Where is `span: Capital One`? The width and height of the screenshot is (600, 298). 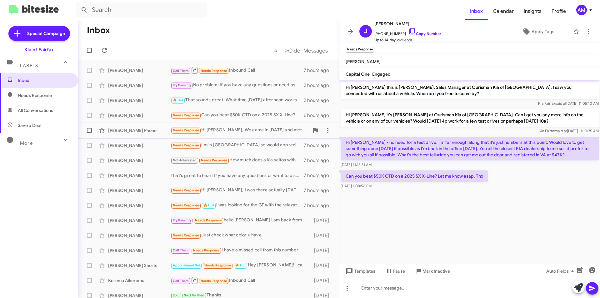
span: Capital One is located at coordinates (357, 74).